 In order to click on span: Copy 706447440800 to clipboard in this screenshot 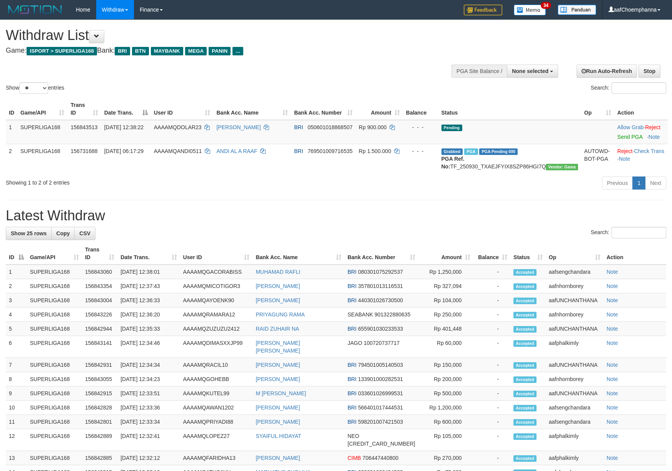, I will do `click(380, 458)`.